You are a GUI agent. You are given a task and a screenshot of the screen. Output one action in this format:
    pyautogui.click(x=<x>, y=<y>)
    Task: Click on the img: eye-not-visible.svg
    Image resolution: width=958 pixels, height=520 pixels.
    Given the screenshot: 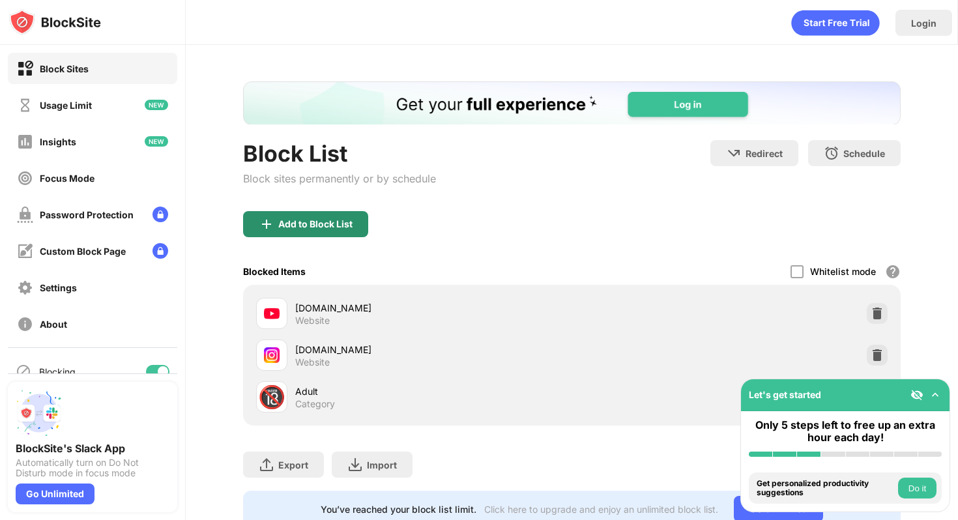 What is the action you would take?
    pyautogui.click(x=917, y=395)
    